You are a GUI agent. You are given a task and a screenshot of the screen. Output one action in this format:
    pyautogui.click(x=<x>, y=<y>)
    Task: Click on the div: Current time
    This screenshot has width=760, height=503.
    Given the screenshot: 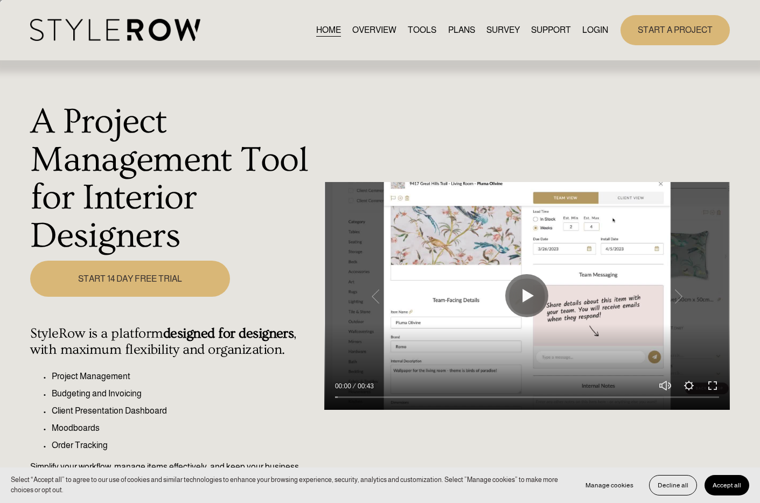 What is the action you would take?
    pyautogui.click(x=344, y=386)
    